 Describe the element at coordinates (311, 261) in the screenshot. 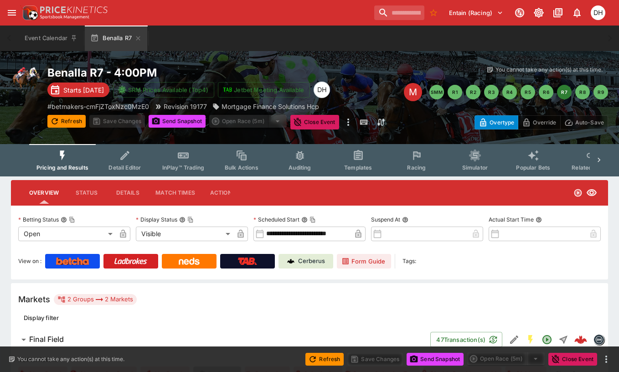

I see `p: Cerberus` at that location.